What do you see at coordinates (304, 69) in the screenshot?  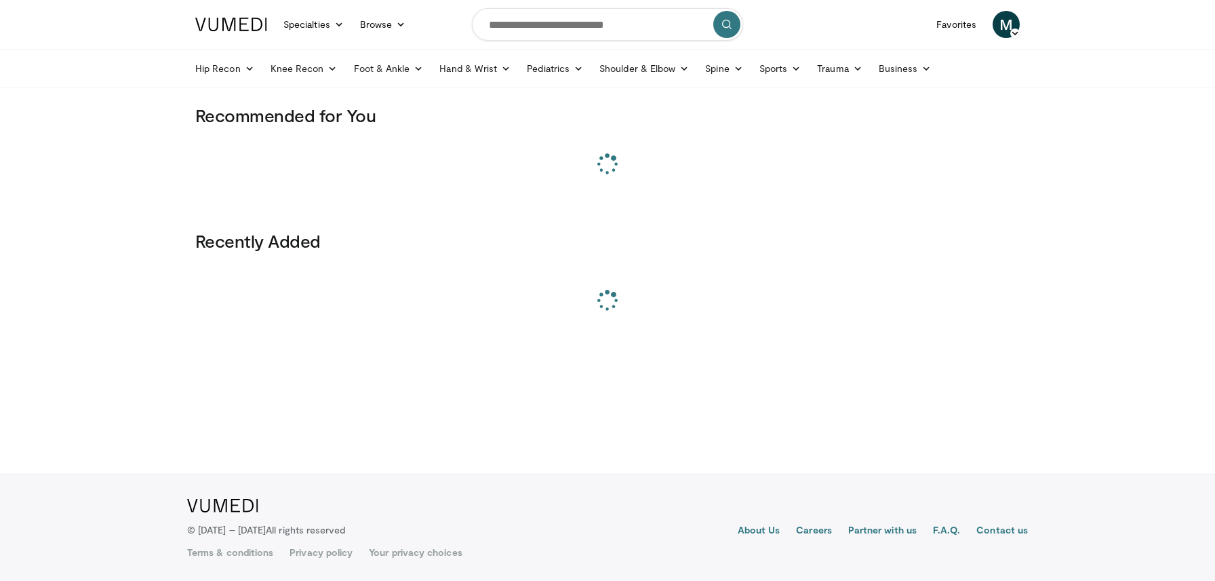 I see `a: Knee Recon` at bounding box center [304, 69].